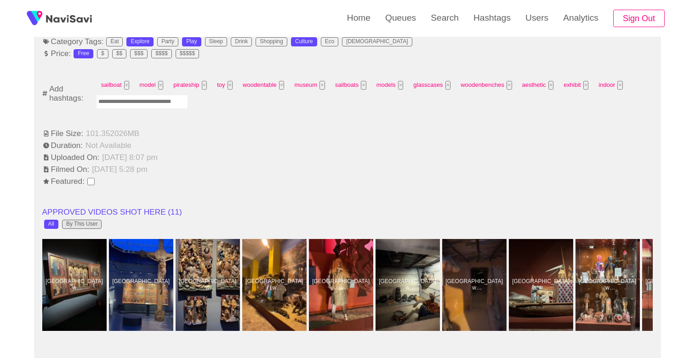  I want to click on span: exhibit, so click(576, 85).